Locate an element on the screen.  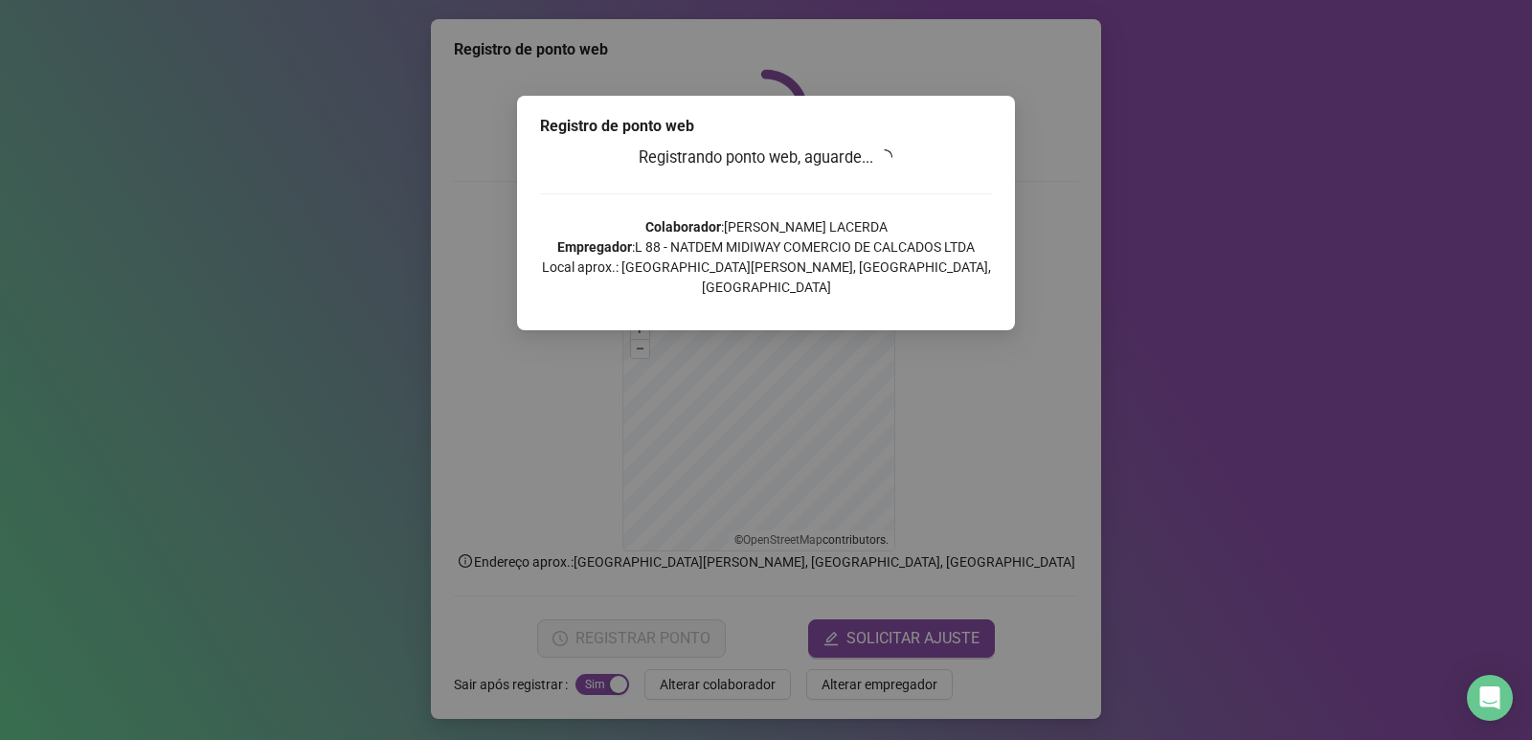
div: Open Intercom Messenger is located at coordinates (1490, 698).